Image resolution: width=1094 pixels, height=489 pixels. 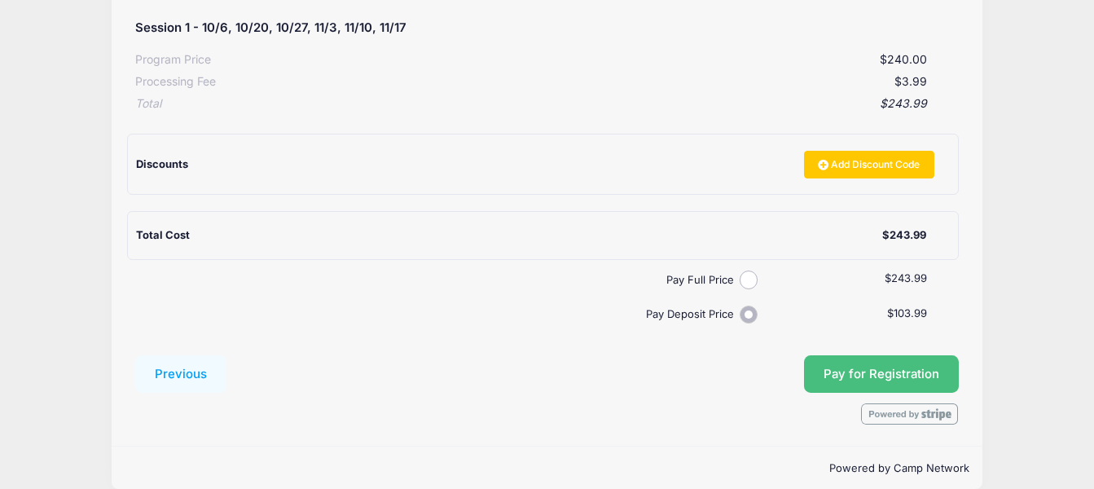 I want to click on div: Total Cost, so click(x=509, y=235).